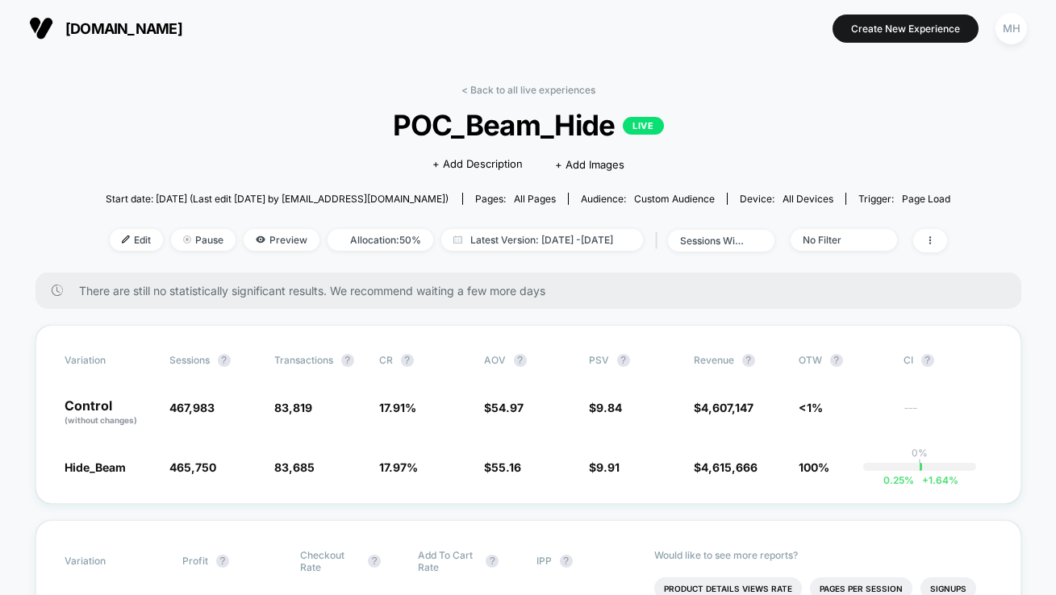 Image resolution: width=1056 pixels, height=595 pixels. I want to click on span: Pause, so click(203, 240).